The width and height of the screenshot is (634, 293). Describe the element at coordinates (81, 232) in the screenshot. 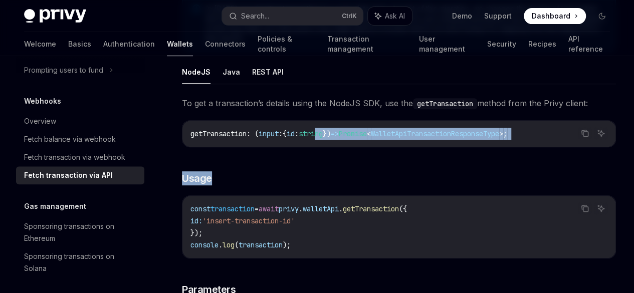

I see `div: Sponsoring transactions on Ethereum` at that location.